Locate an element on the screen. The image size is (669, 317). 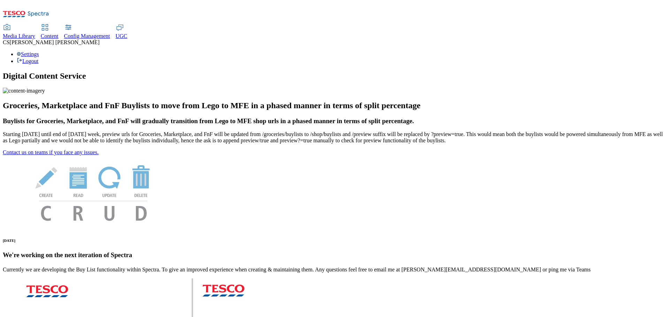
h3: We're working on the next iteration of Spectra is located at coordinates (335, 255).